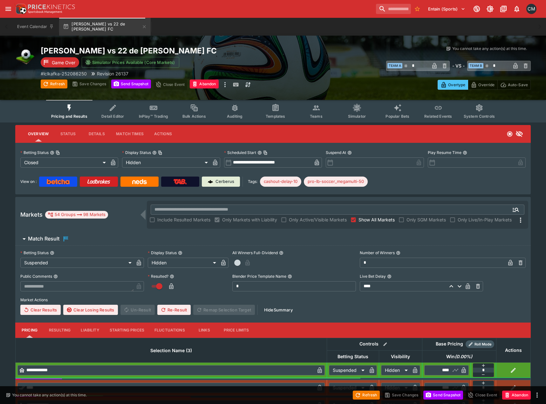 This screenshot has height=404, width=546. Describe the element at coordinates (255, 252) in the screenshot. I see `p: All Winners Full-Dividend` at that location.